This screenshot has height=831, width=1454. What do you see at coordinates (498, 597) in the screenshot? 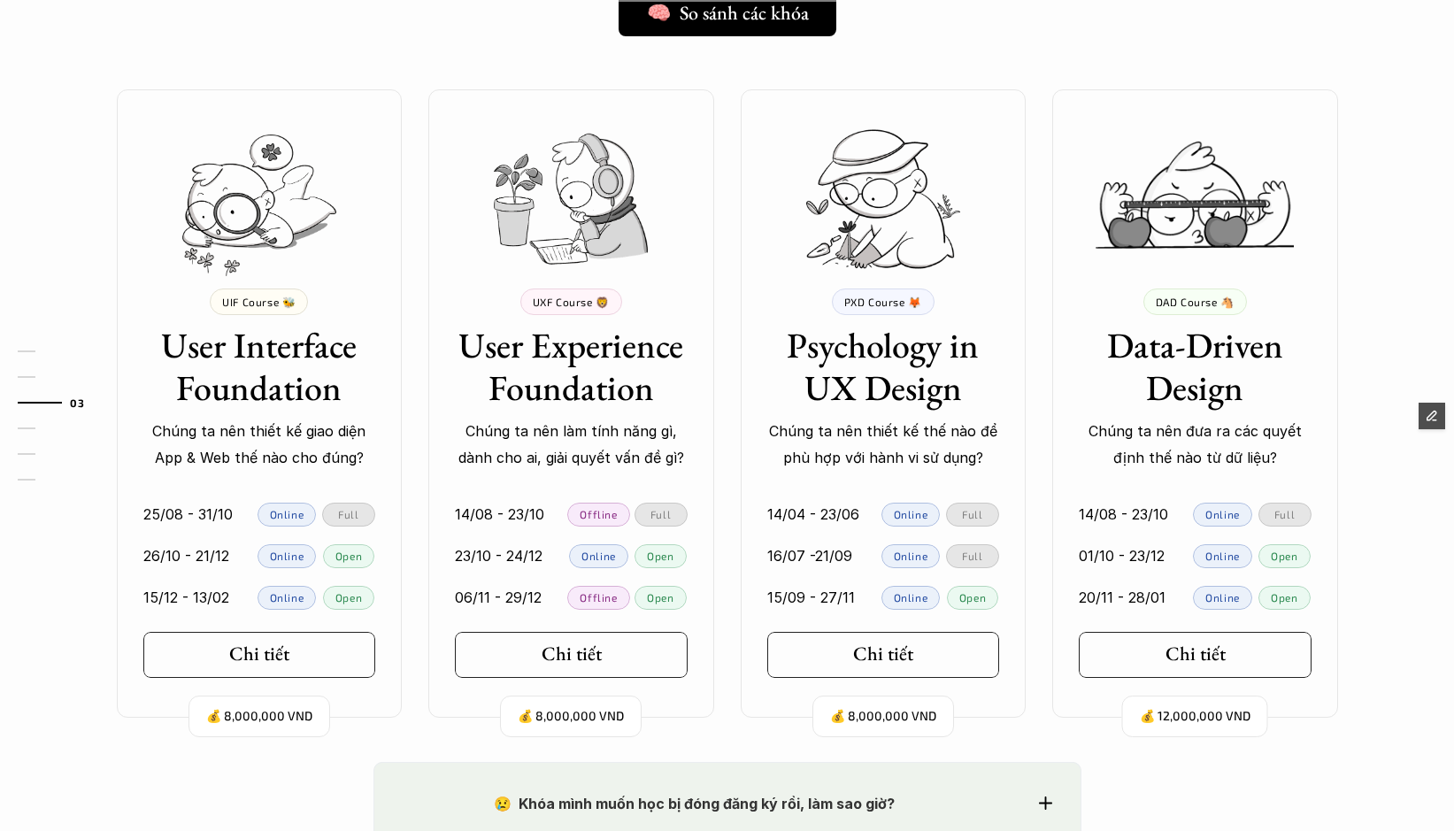
I see `p: 06/11 - 29/12` at bounding box center [498, 597].